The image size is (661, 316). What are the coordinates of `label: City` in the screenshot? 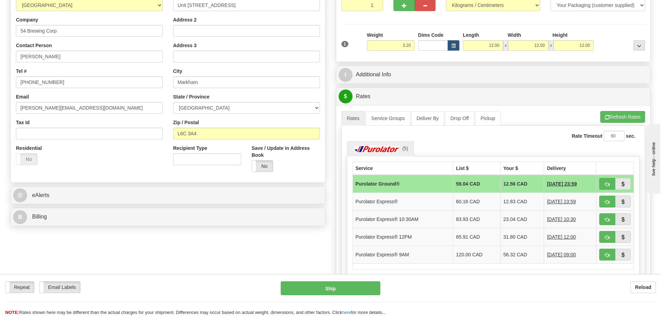 It's located at (178, 71).